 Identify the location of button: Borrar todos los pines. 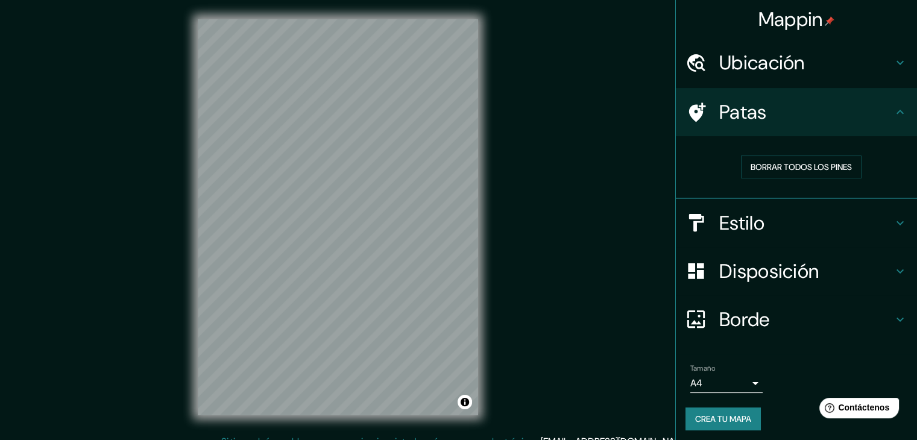
(801, 167).